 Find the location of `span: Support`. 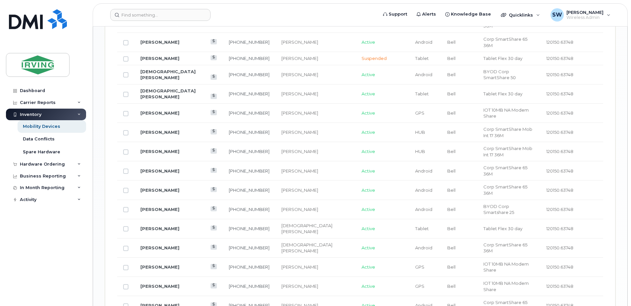

span: Support is located at coordinates (398, 14).